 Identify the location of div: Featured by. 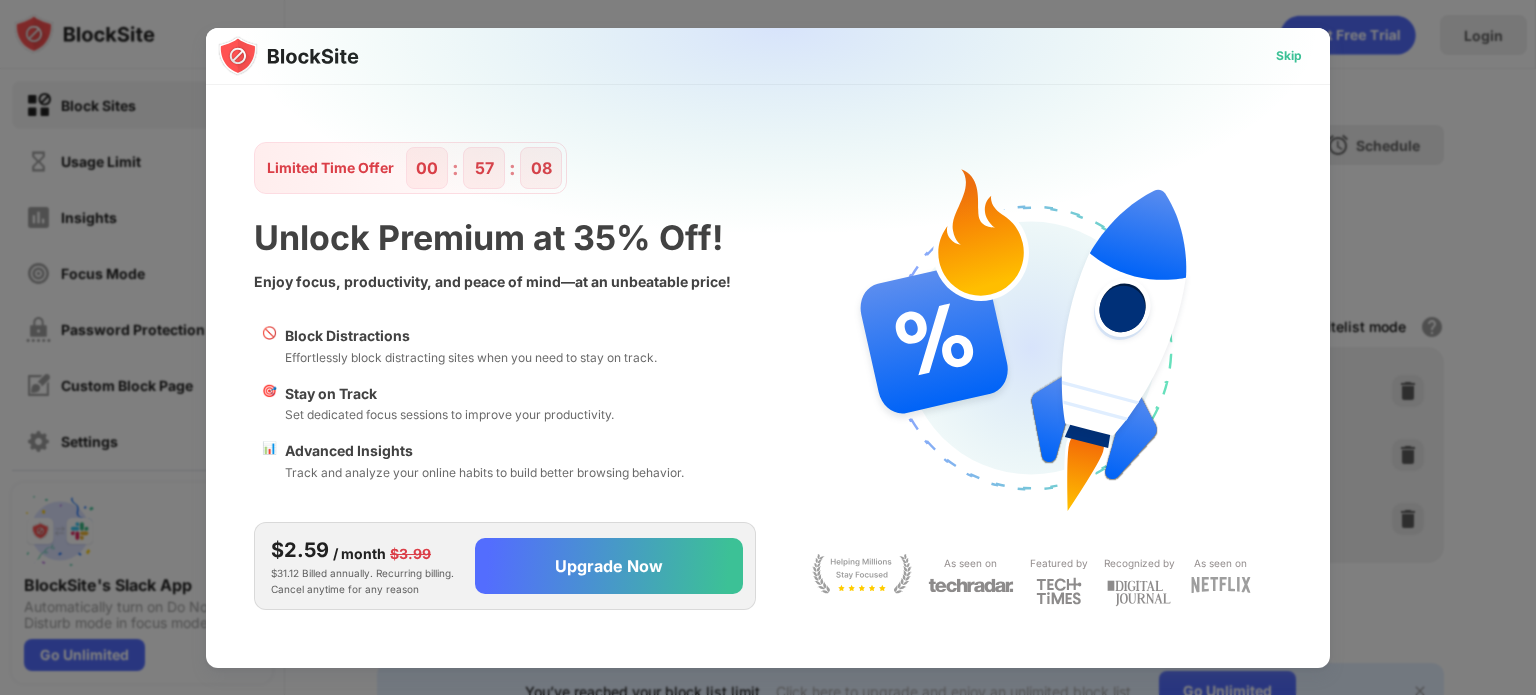
(1059, 563).